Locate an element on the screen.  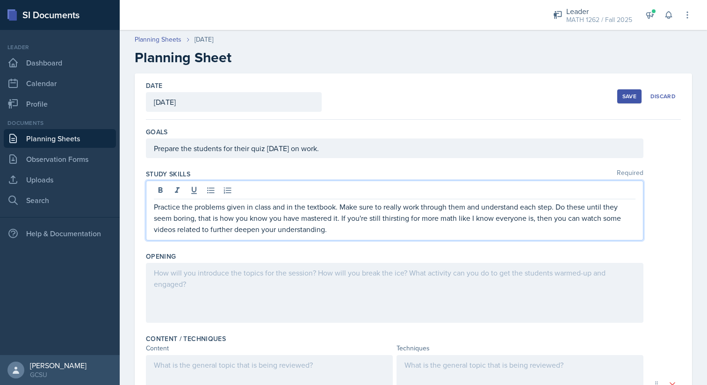
div: Discard is located at coordinates (663, 96).